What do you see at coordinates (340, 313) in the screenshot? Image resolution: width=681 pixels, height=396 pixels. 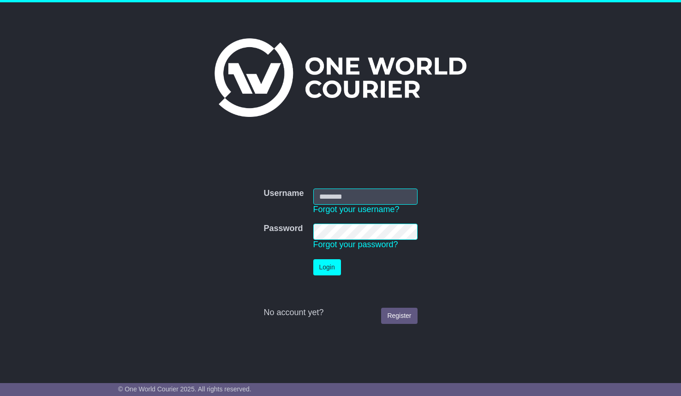 I see `div: No account yet?` at bounding box center [340, 313].